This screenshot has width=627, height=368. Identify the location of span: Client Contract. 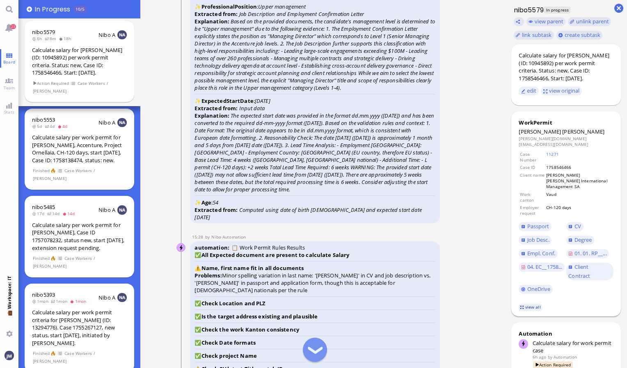
(579, 271).